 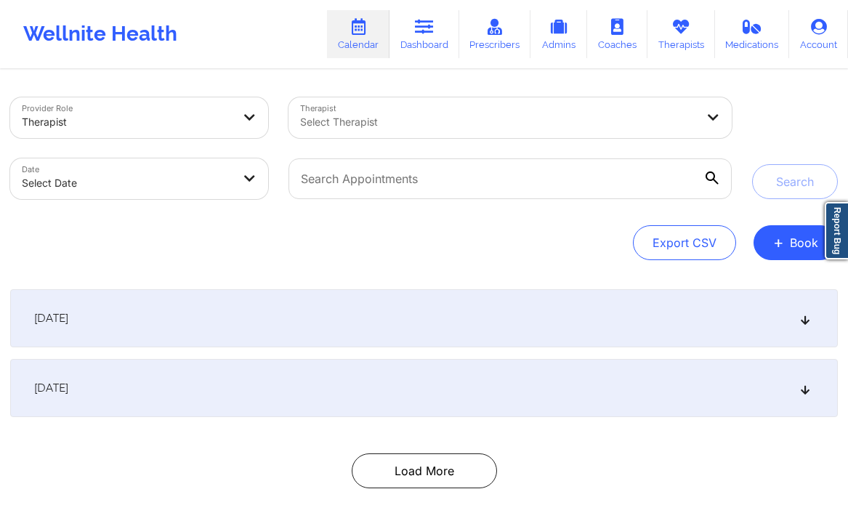 What do you see at coordinates (495, 34) in the screenshot?
I see `a: Prescribers` at bounding box center [495, 34].